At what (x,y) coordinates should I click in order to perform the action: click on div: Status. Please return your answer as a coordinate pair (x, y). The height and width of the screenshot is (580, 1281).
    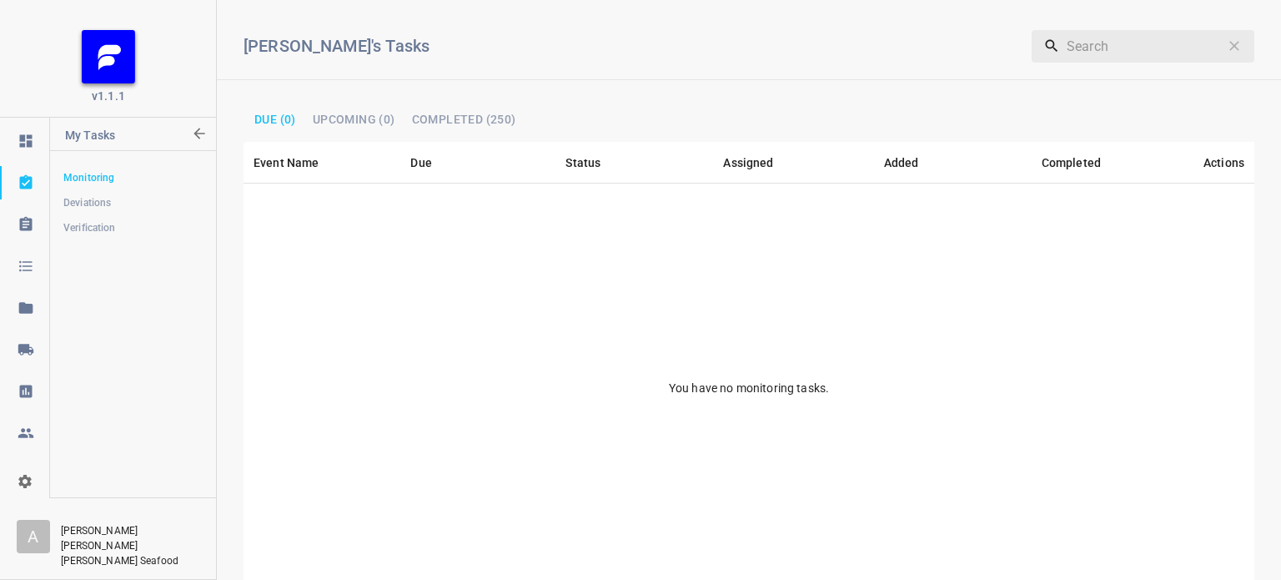
    Looking at the image, I should click on (583, 163).